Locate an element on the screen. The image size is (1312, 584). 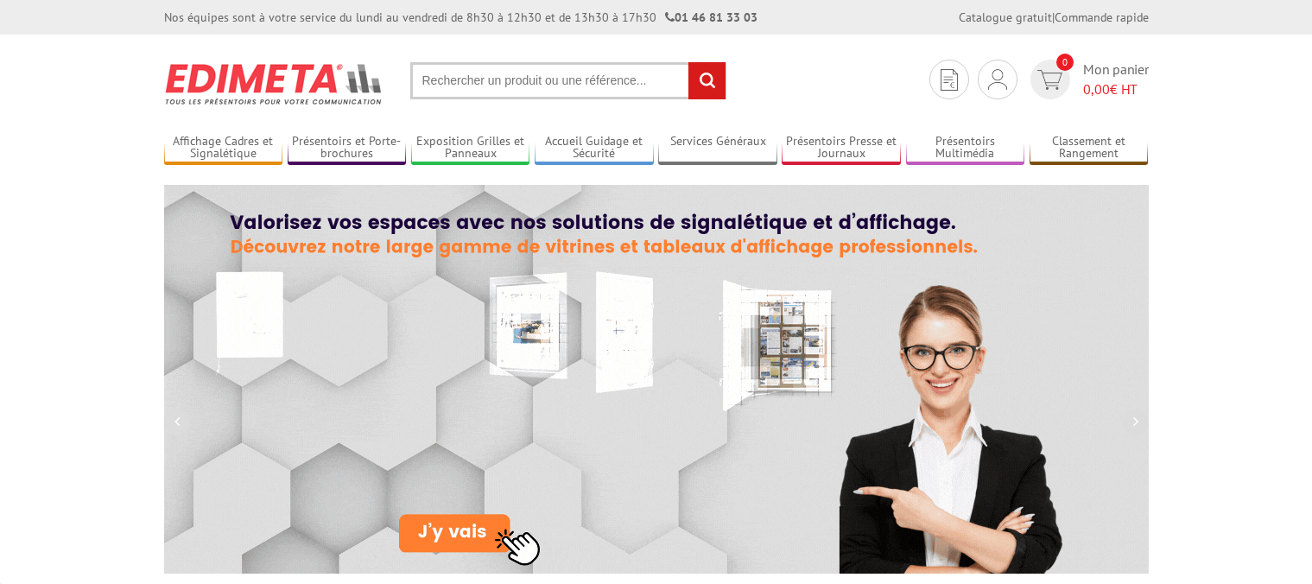
input: Rechercher un produit ou une référence... is located at coordinates (568, 80).